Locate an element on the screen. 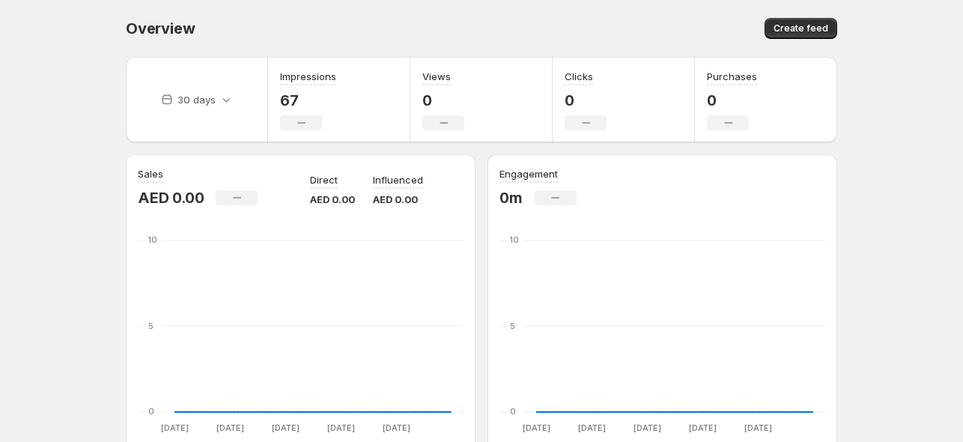 Image resolution: width=963 pixels, height=442 pixels. p: 67 is located at coordinates (308, 100).